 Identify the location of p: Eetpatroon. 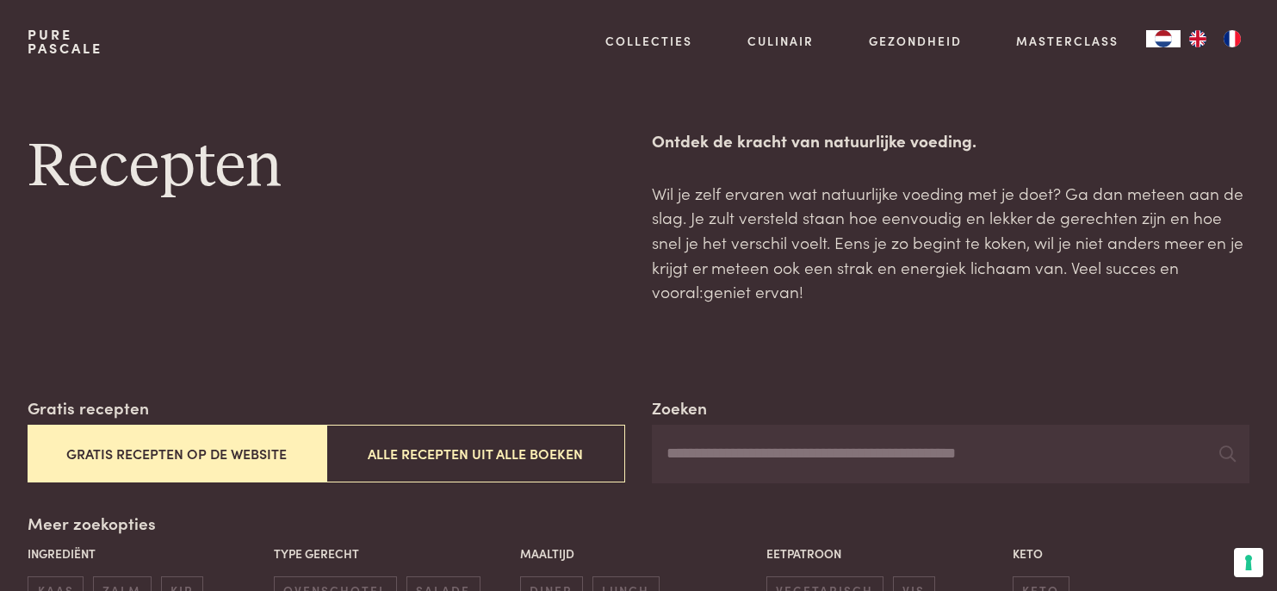
(885, 553).